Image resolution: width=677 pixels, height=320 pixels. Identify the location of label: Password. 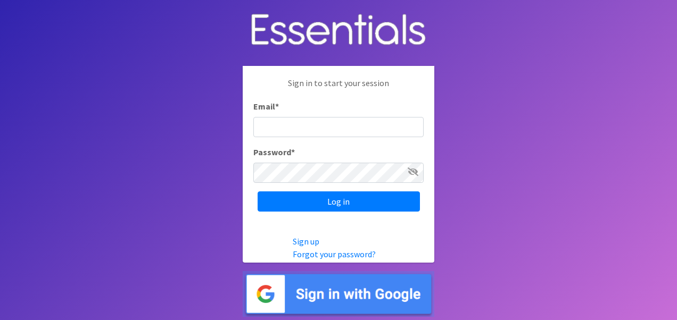
(274, 152).